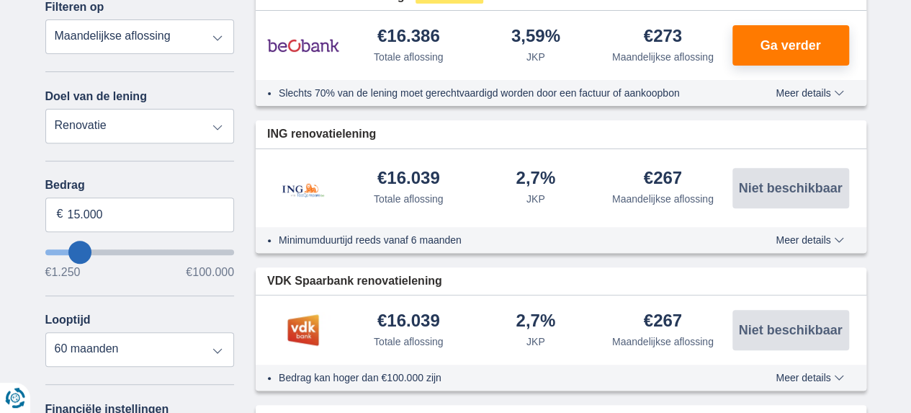 Image resolution: width=911 pixels, height=413 pixels. Describe the element at coordinates (354, 281) in the screenshot. I see `span: VDK Spaarbank renovatielening` at that location.